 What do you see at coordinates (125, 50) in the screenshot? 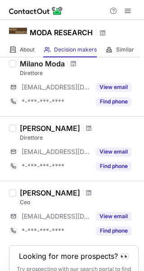
I see `span: Similar` at bounding box center [125, 50].